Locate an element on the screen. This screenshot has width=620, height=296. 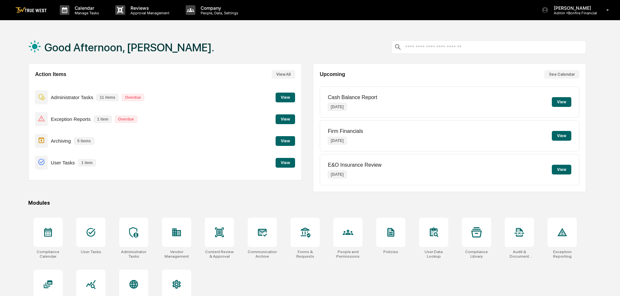
p: Firm Financials is located at coordinates (345, 131).